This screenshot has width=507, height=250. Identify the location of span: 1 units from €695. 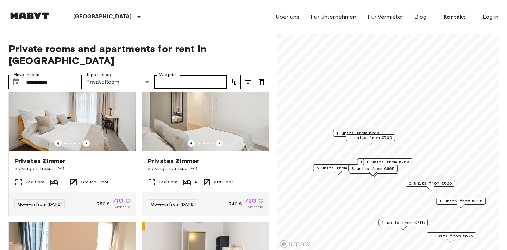
(451, 236).